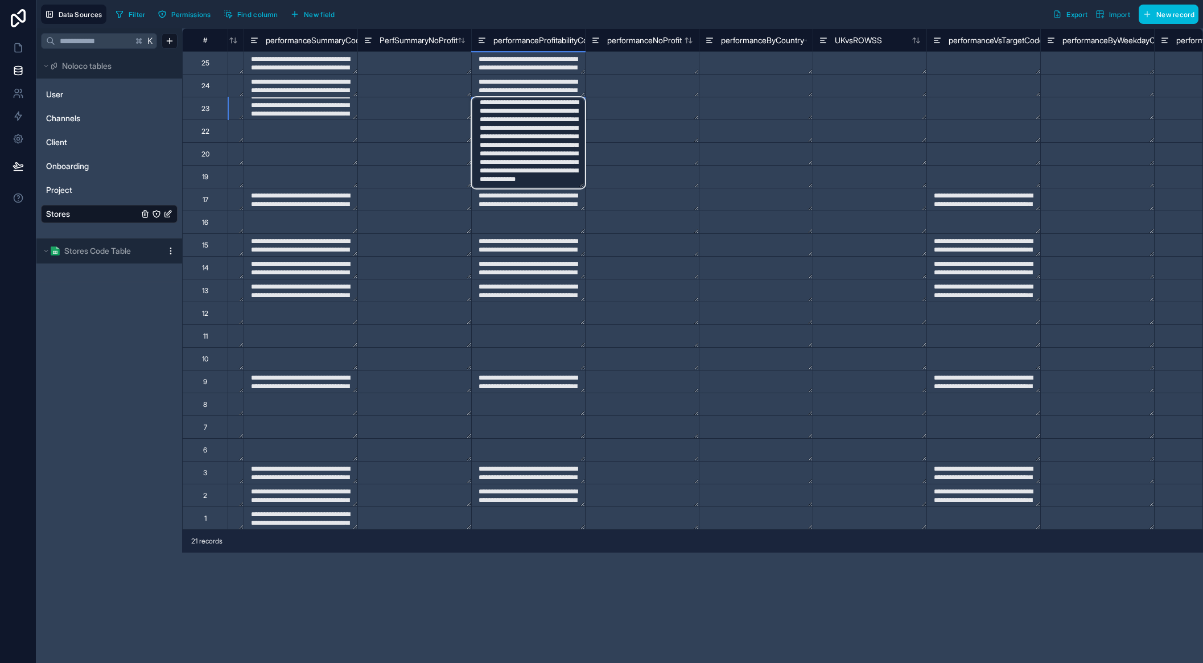 The height and width of the screenshot is (663, 1203). I want to click on div: 3, so click(205, 473).